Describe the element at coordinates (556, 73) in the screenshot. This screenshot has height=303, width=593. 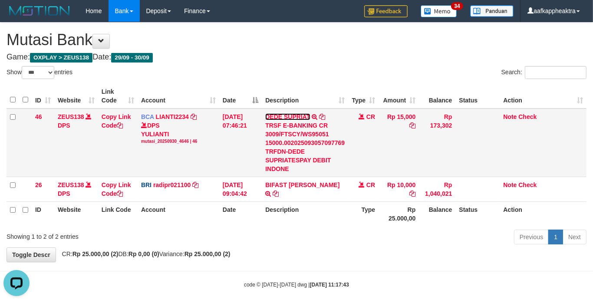
I see `input: Search:` at that location.